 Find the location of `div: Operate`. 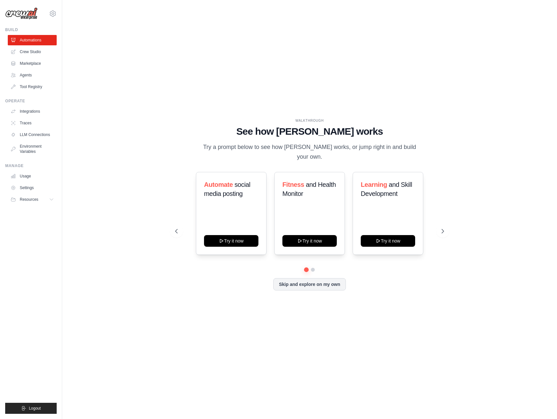

div: Operate is located at coordinates (31, 101).